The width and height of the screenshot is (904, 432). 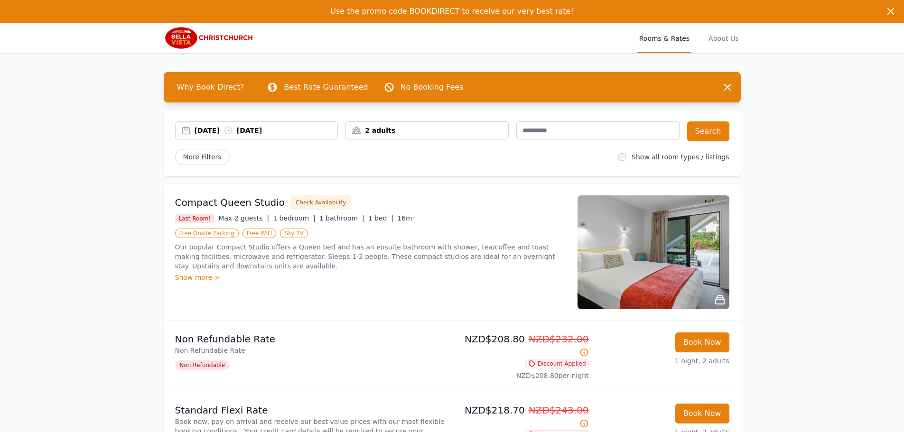 What do you see at coordinates (294, 233) in the screenshot?
I see `span: Sky TV` at bounding box center [294, 233].